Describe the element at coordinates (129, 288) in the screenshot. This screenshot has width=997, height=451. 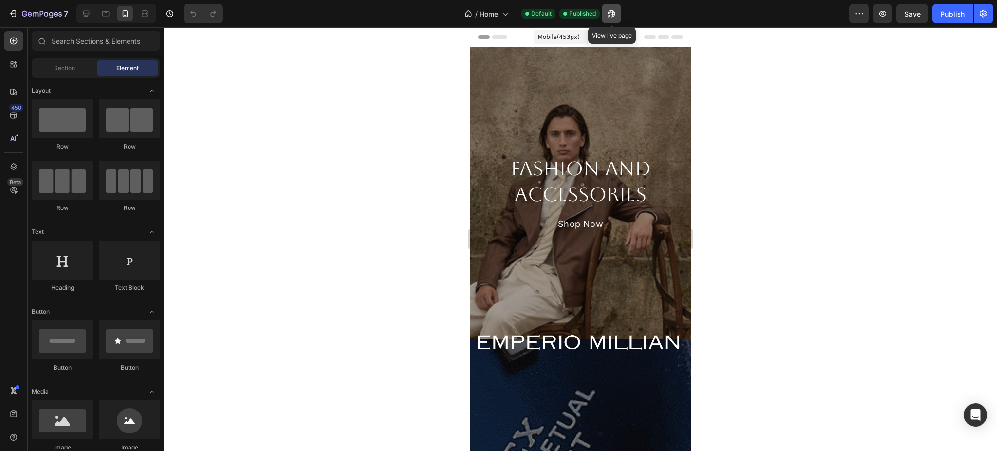
I see `div: Text Block` at that location.